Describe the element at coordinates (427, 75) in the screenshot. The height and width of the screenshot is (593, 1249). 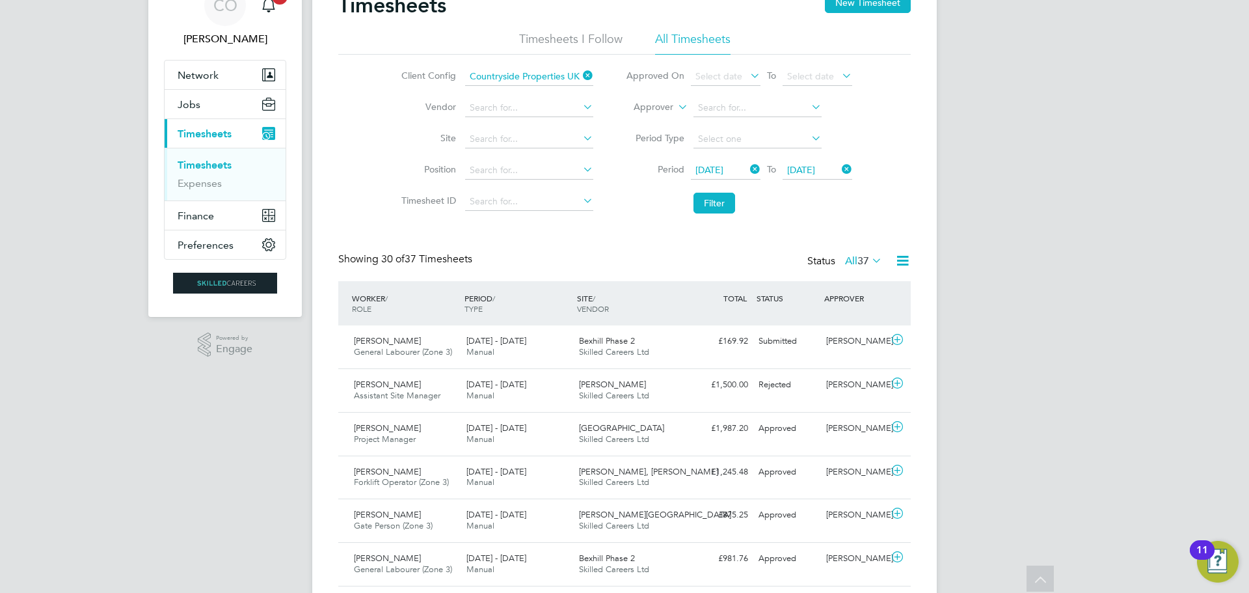
I see `label: Client Config` at that location.